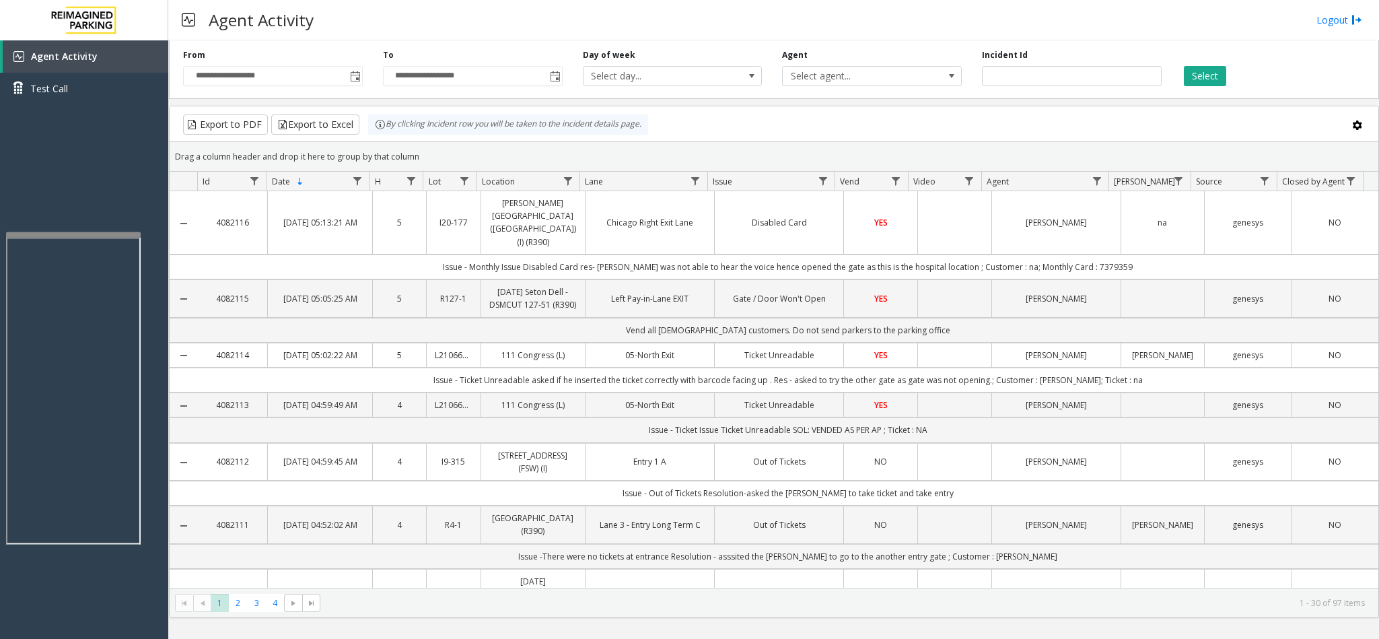  Describe the element at coordinates (779, 298) in the screenshot. I see `a: Gate / Door Won't Open` at that location.